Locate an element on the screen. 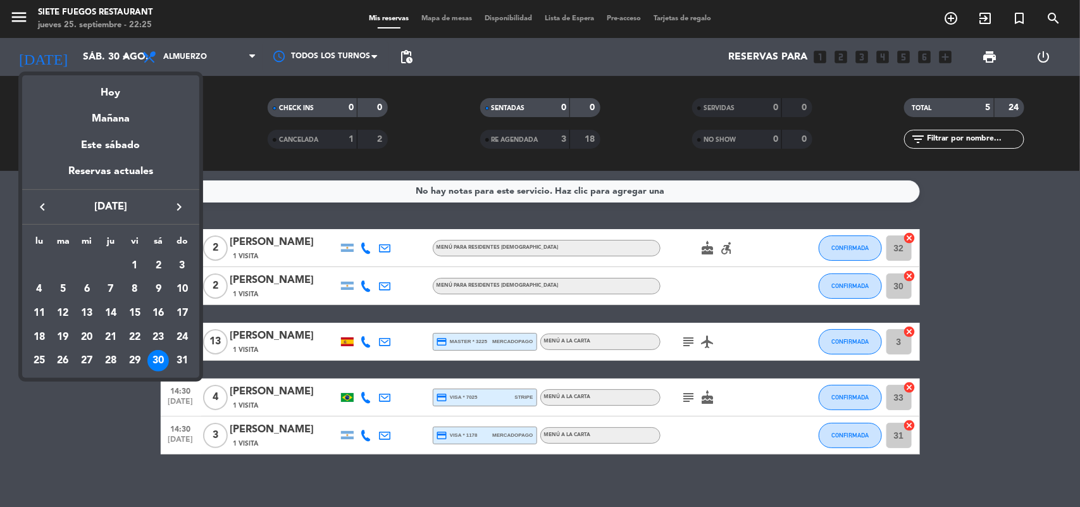 This screenshot has height=507, width=1080. div: 28 is located at coordinates (111, 360).